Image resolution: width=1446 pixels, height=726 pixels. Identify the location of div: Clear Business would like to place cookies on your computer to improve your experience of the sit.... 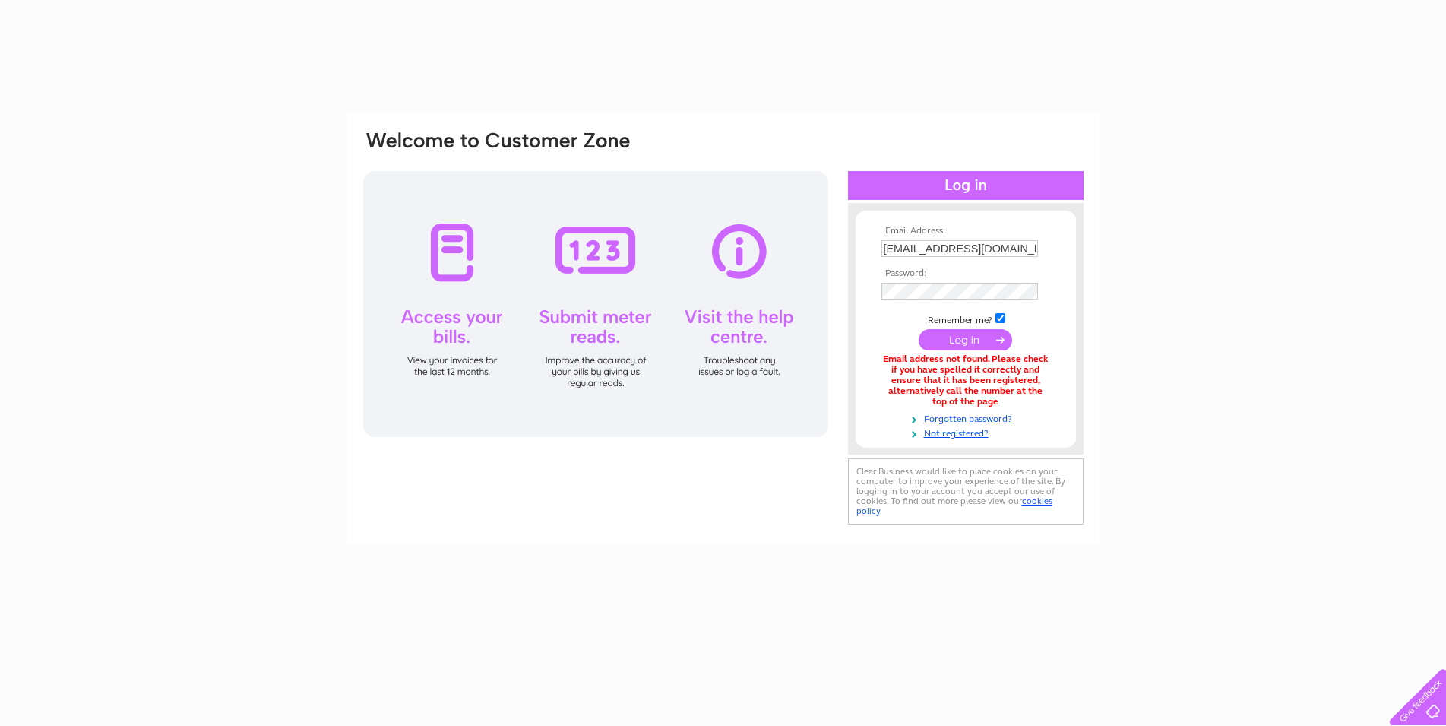
(966, 491).